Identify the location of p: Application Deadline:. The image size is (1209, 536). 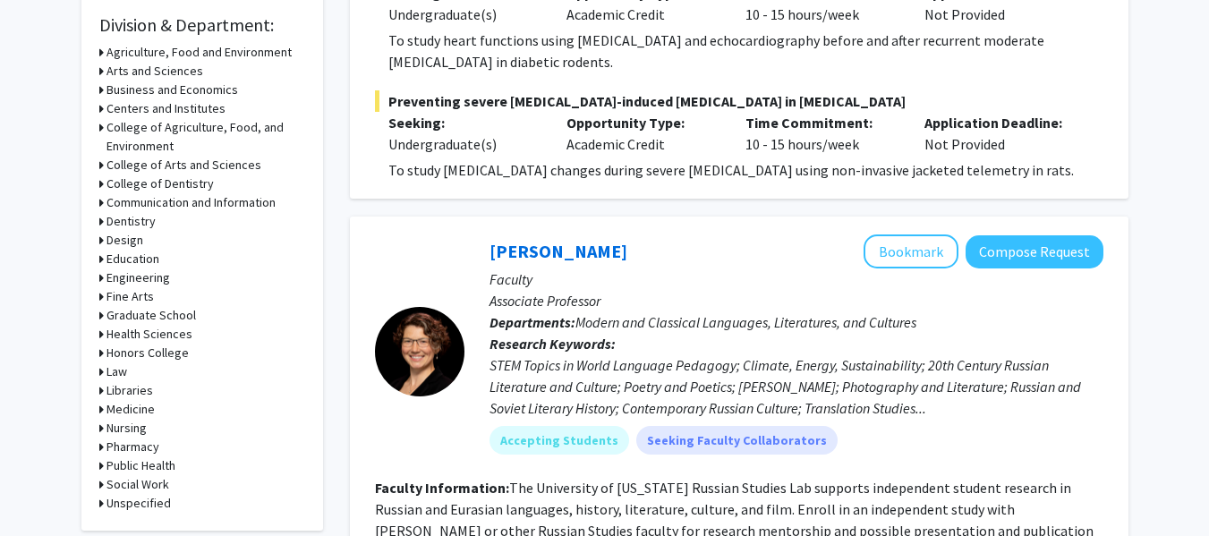
(1001, 123).